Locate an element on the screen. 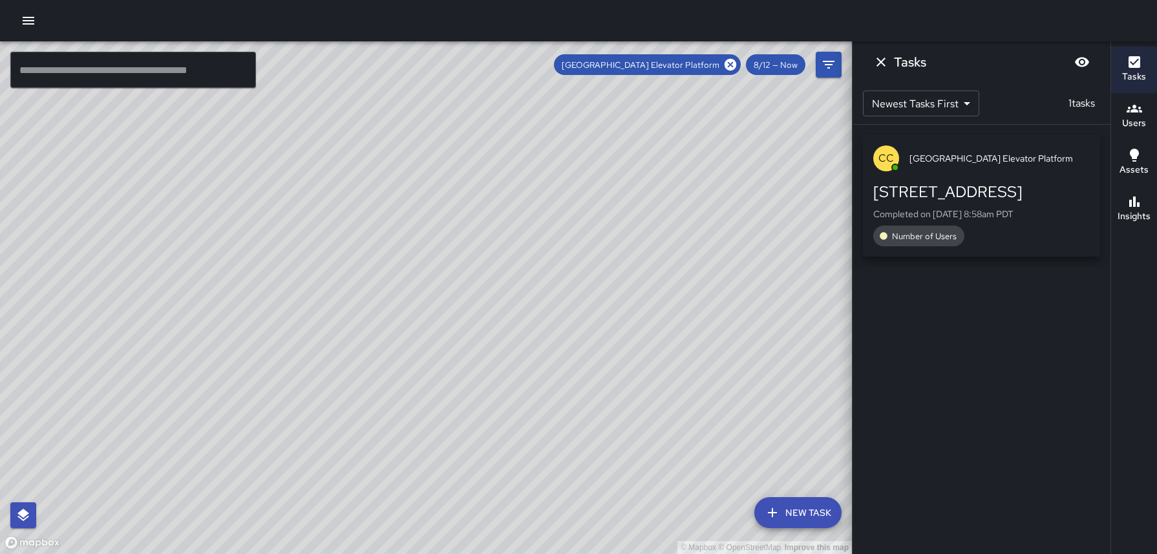  button: Dismiss is located at coordinates (881, 62).